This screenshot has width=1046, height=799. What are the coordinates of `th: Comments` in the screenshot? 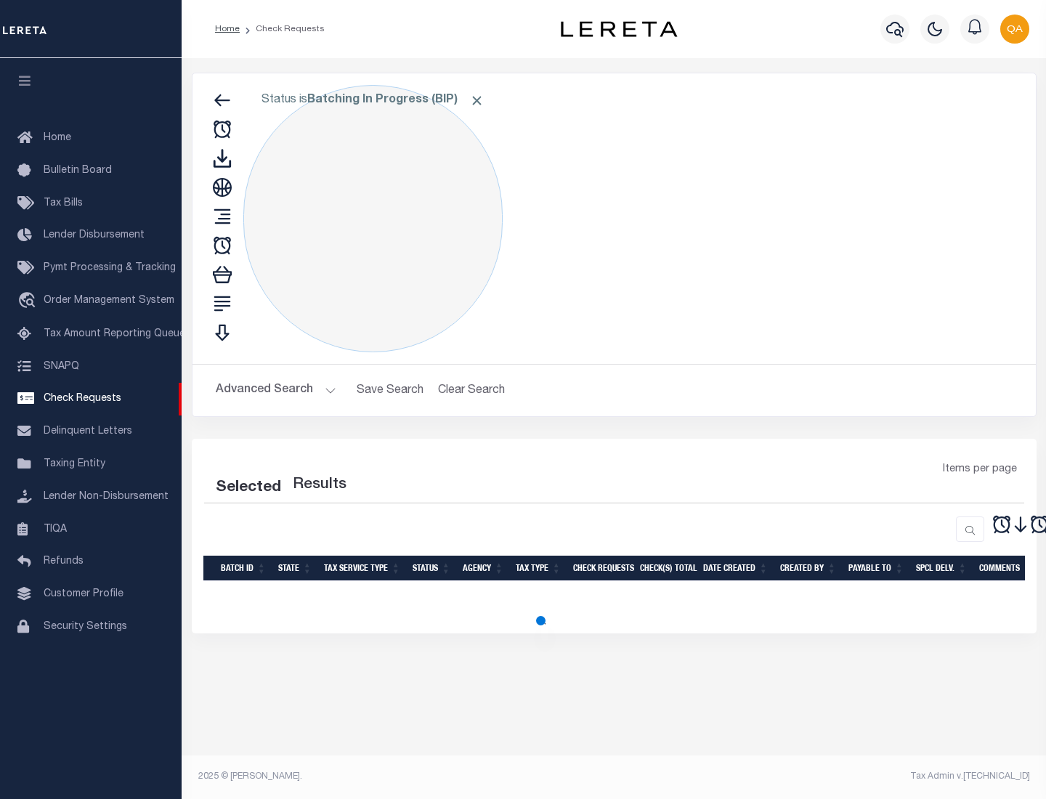 It's located at (1006, 568).